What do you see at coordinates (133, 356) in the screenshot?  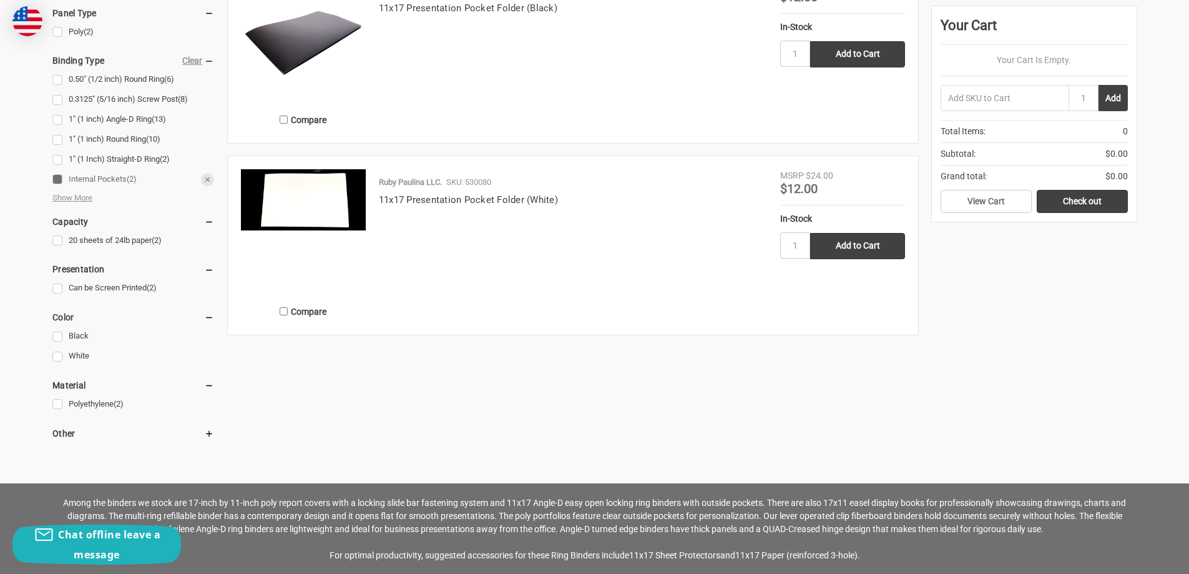 I see `a: White` at bounding box center [133, 356].